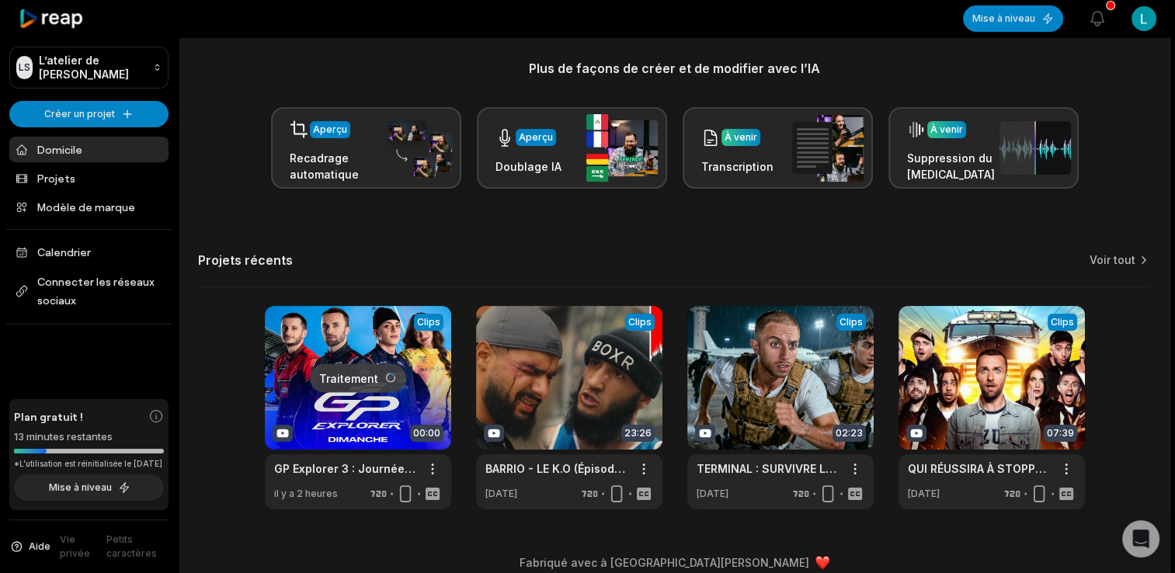 The width and height of the screenshot is (1175, 573). I want to click on font: Domicile, so click(60, 149).